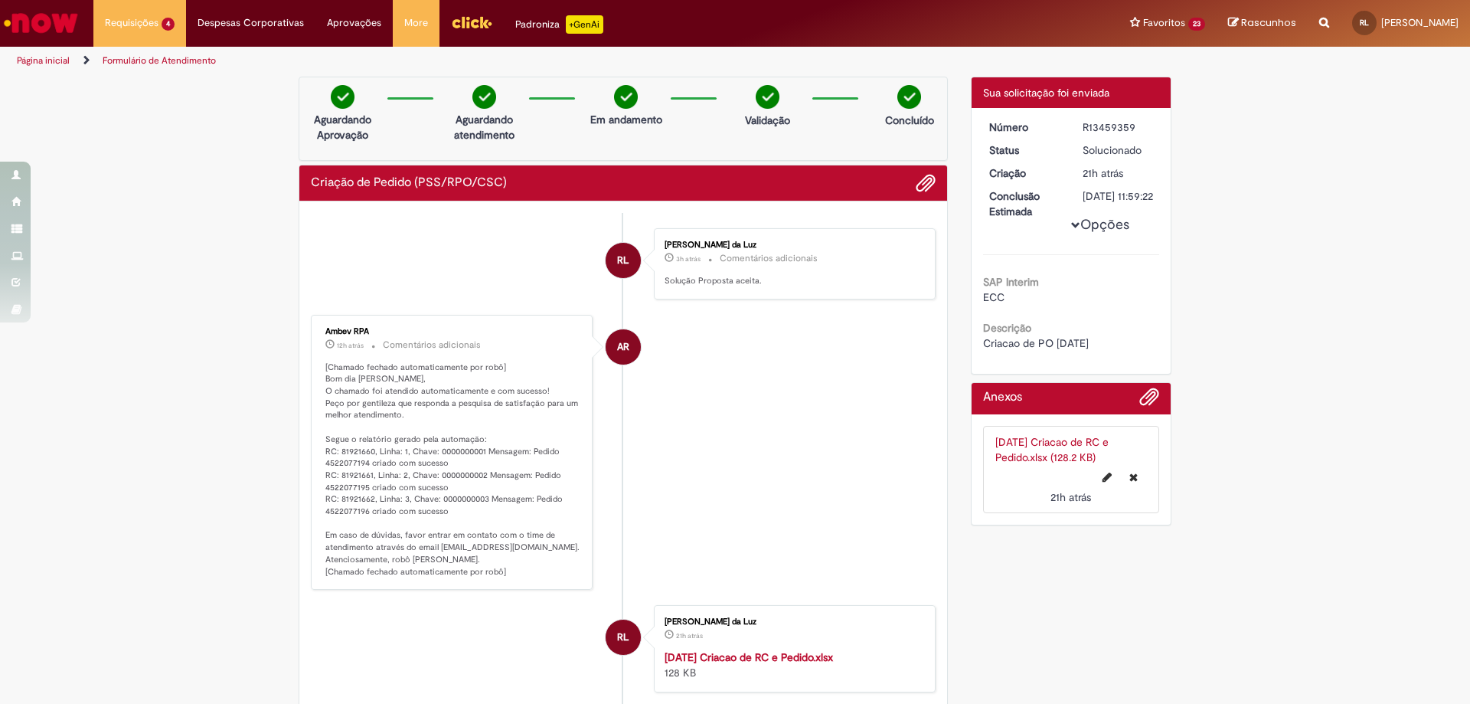  Describe the element at coordinates (1046, 93) in the screenshot. I see `span: Sua solicitação foi enviada` at that location.